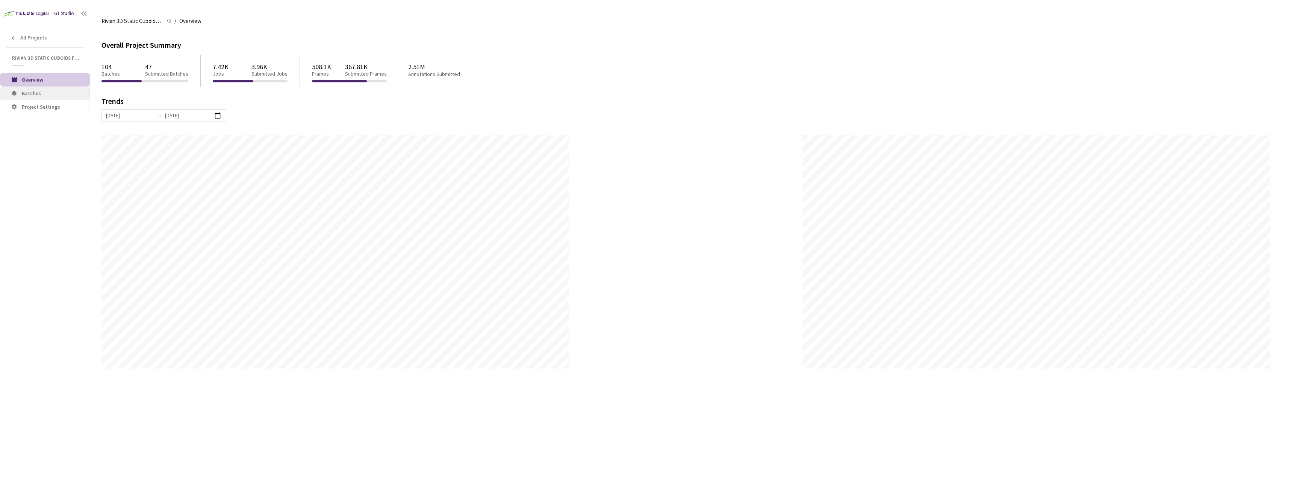 The width and height of the screenshot is (1293, 478). I want to click on p: 2.51M, so click(449, 67).